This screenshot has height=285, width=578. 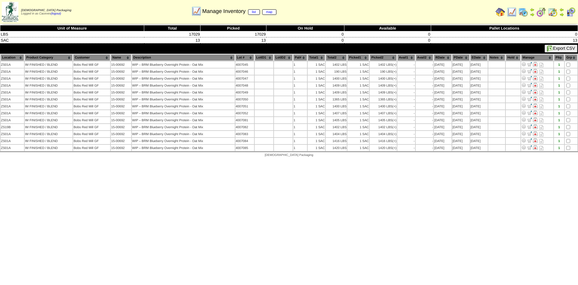 What do you see at coordinates (233, 28) in the screenshot?
I see `th: Picked` at bounding box center [233, 28].